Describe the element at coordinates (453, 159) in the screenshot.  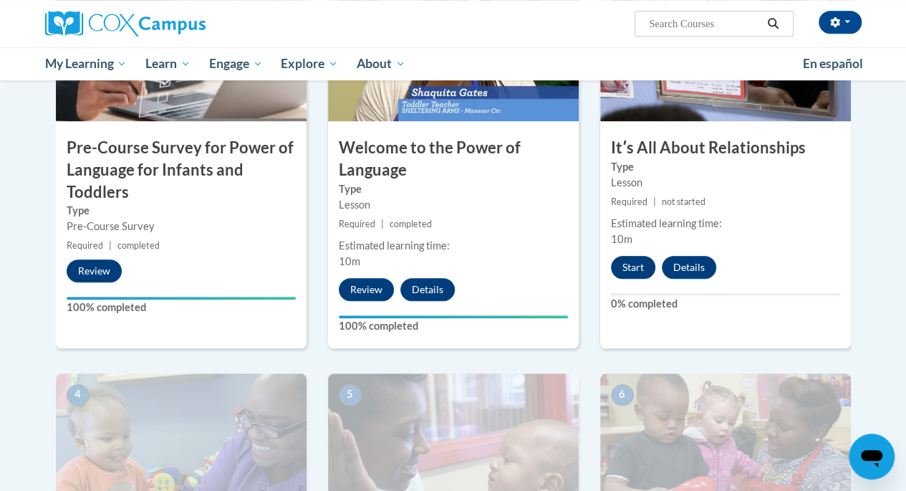
I see `h3: Welcome to the Power of Language` at that location.